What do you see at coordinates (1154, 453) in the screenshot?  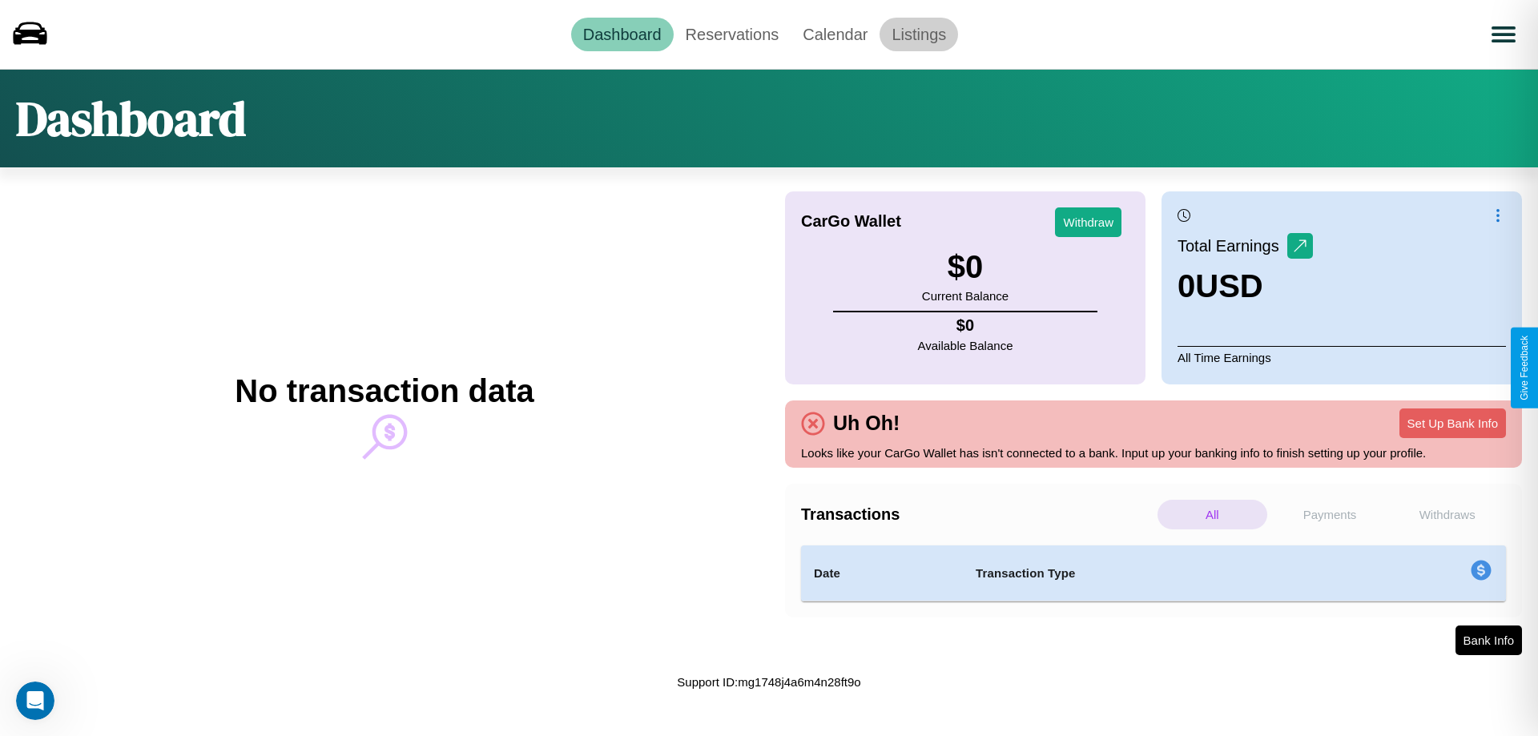 I see `p: Looks like your CarGo Wallet has isn't connected to a bank. Input up your banking info to finish ...` at bounding box center [1154, 453].